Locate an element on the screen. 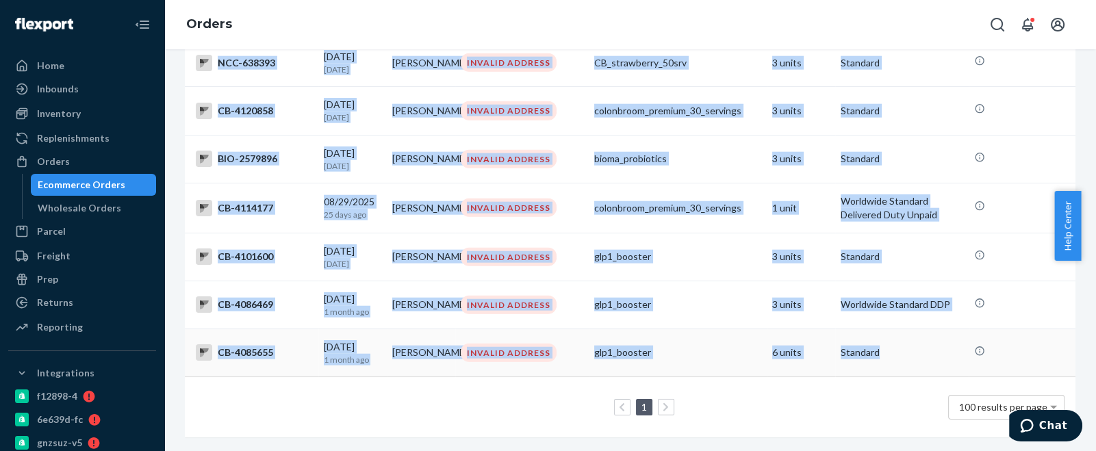  span: 100 results per page is located at coordinates (1003, 407).